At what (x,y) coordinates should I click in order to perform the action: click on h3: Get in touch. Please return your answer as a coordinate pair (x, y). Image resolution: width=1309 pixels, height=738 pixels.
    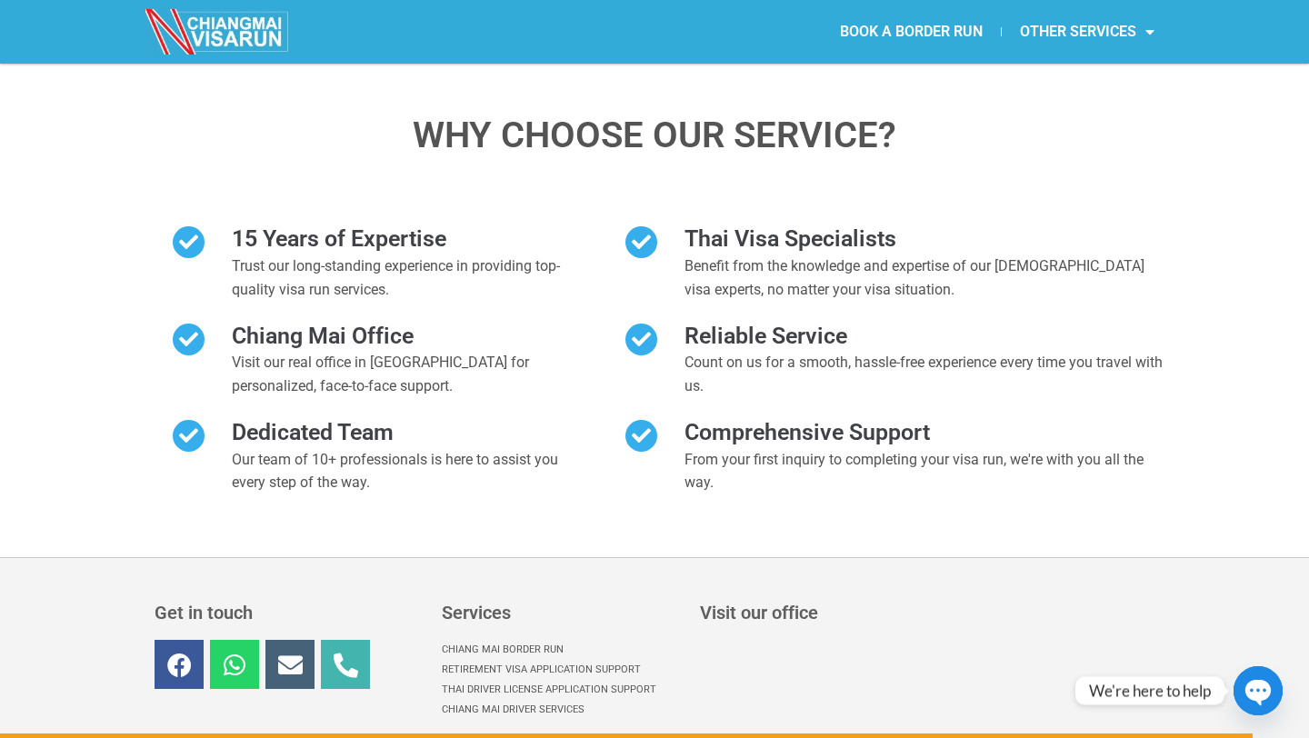
    Looking at the image, I should click on (289, 613).